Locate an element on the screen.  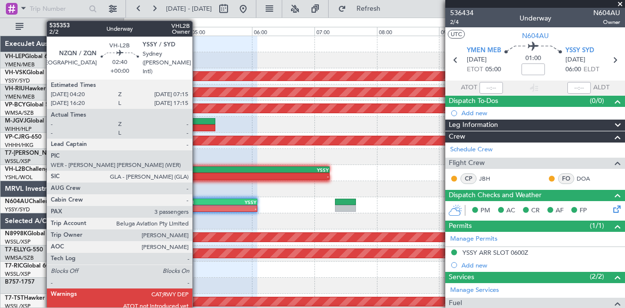
a: DOA is located at coordinates (587, 179).